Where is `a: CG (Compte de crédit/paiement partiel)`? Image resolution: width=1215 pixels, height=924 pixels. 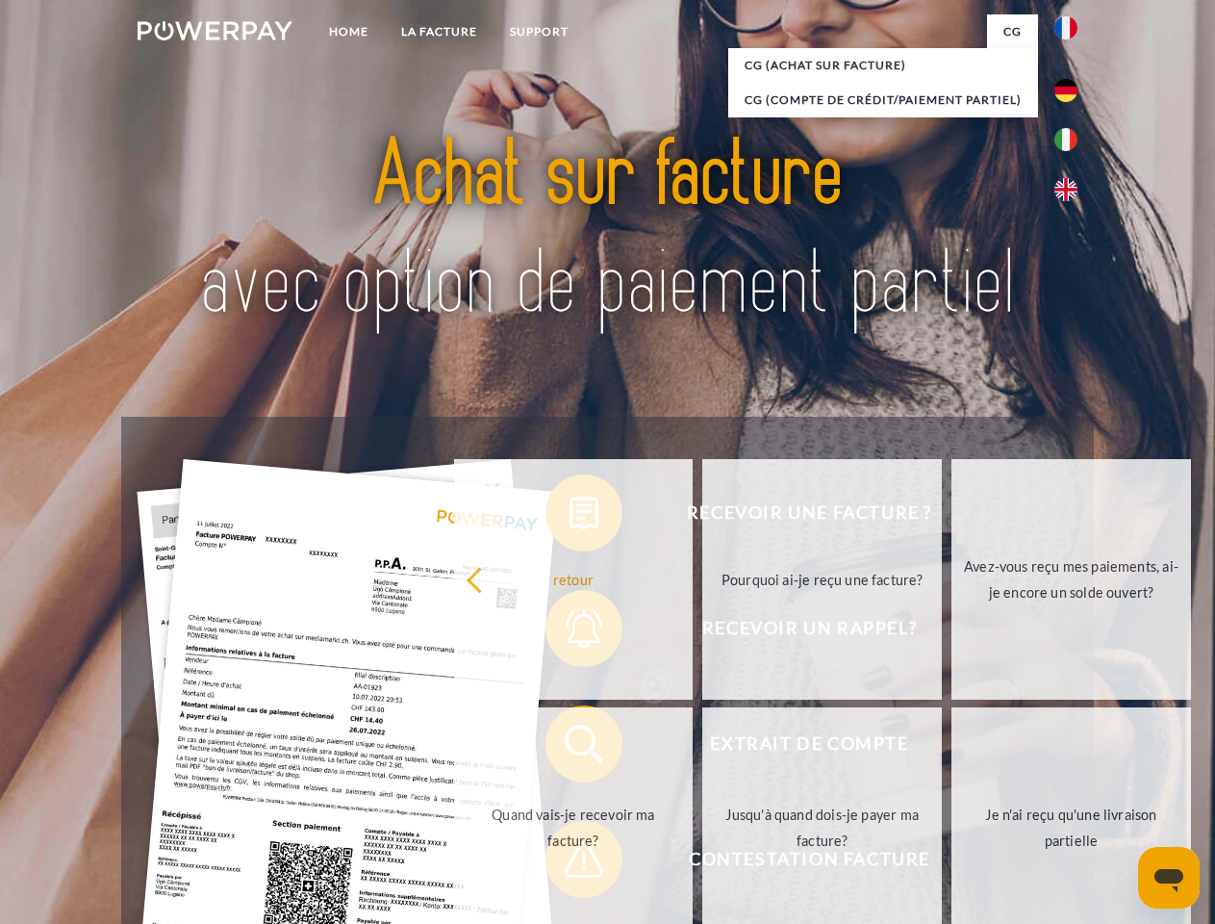
a: CG (Compte de crédit/paiement partiel) is located at coordinates (883, 100).